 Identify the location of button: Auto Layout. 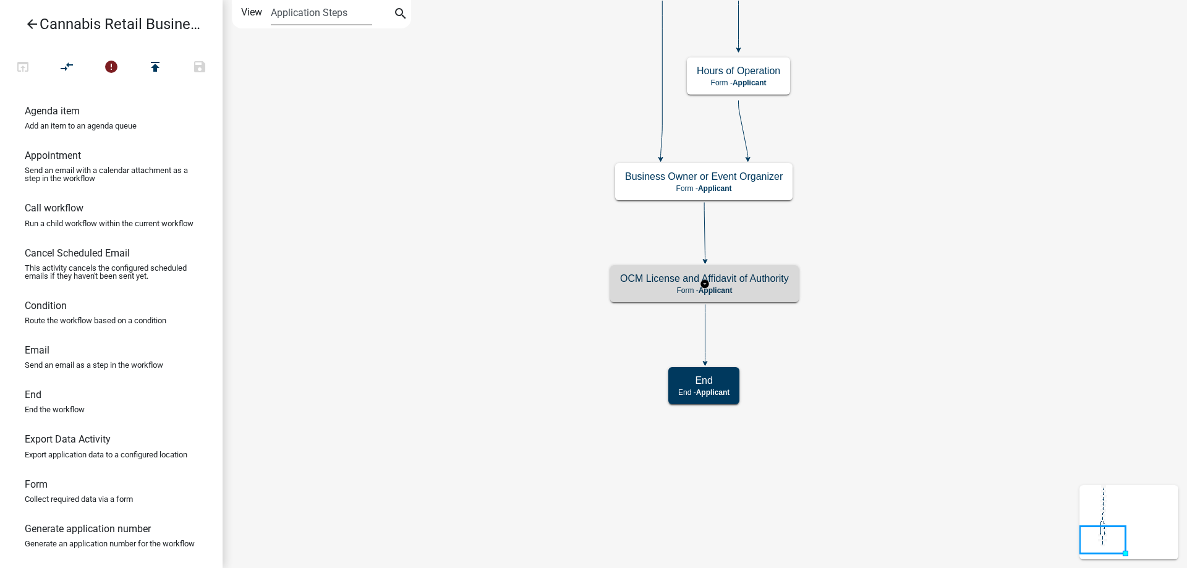
(67, 67).